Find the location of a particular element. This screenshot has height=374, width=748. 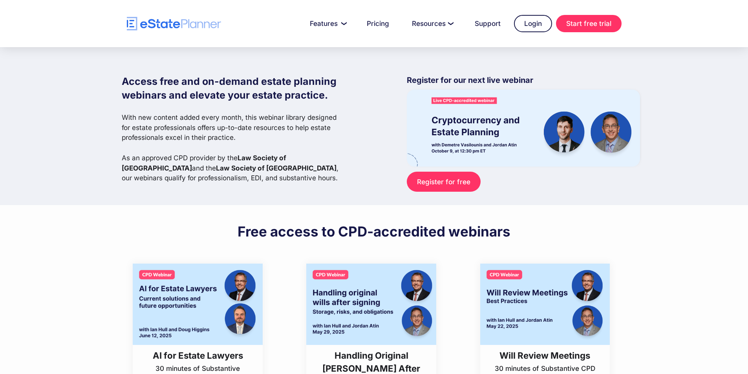

p: Register for our next live webinar is located at coordinates (524, 82).